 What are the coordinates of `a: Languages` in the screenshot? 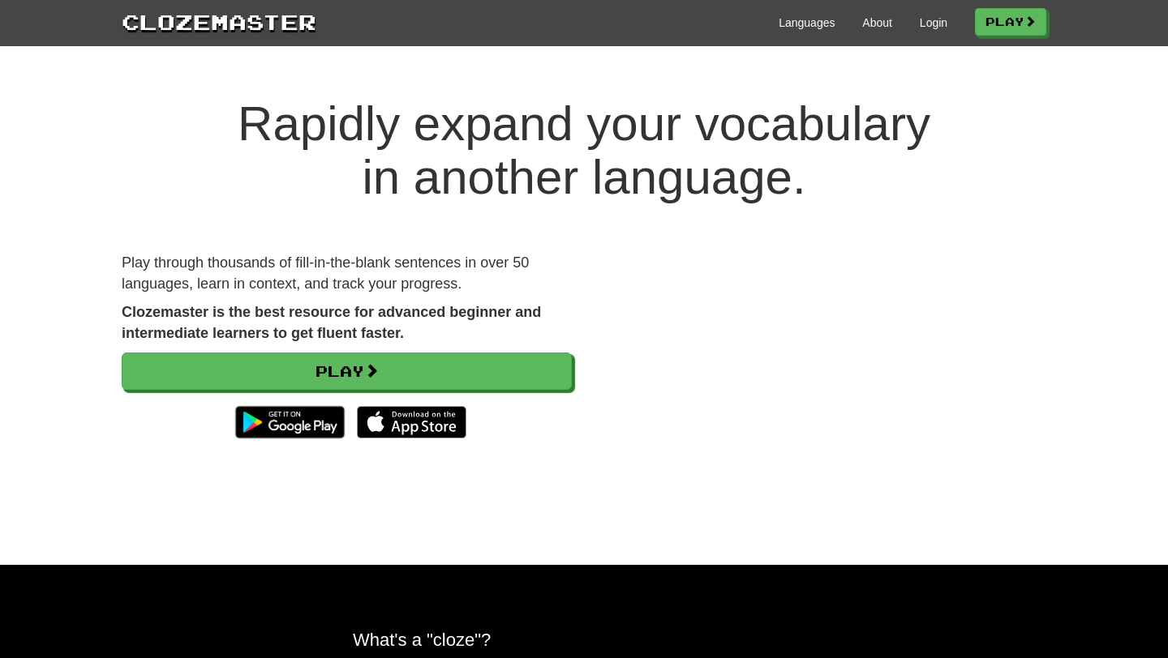 It's located at (806, 23).